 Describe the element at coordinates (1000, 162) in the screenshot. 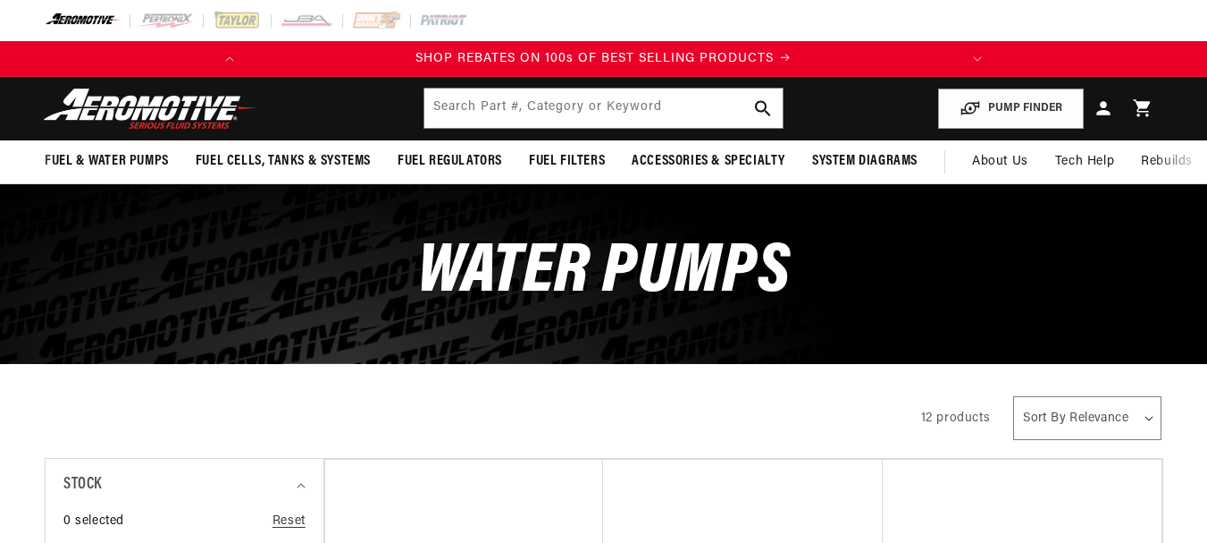

I see `a: About Us` at that location.